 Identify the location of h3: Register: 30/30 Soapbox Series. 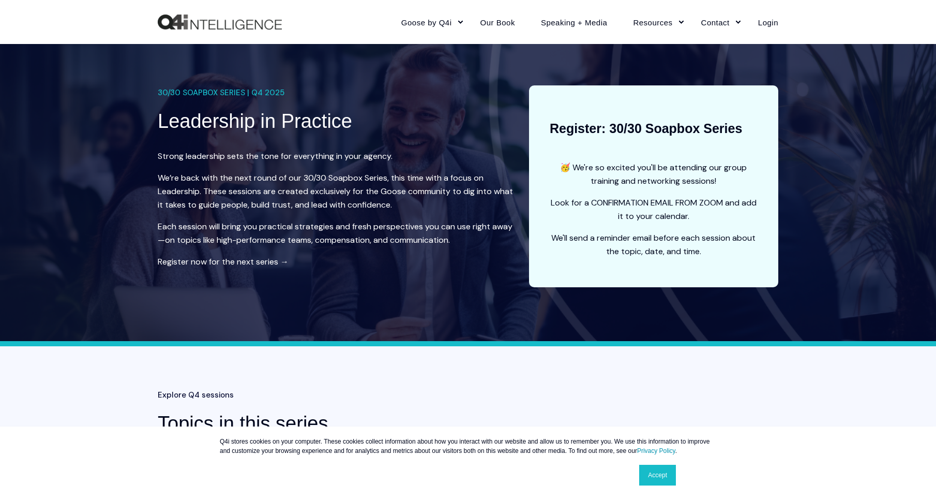
(654, 128).